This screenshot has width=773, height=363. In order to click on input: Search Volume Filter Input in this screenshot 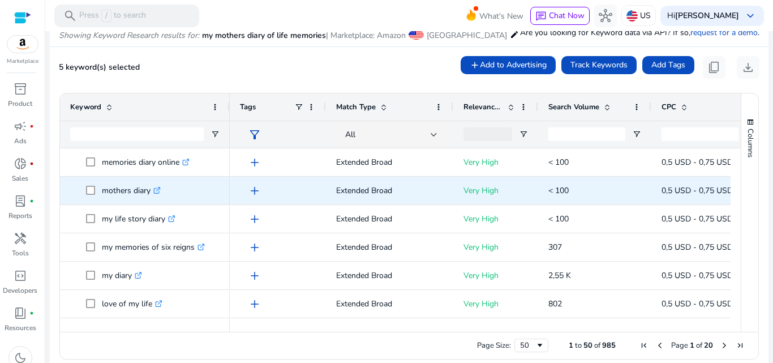, I will do `click(586, 134)`.